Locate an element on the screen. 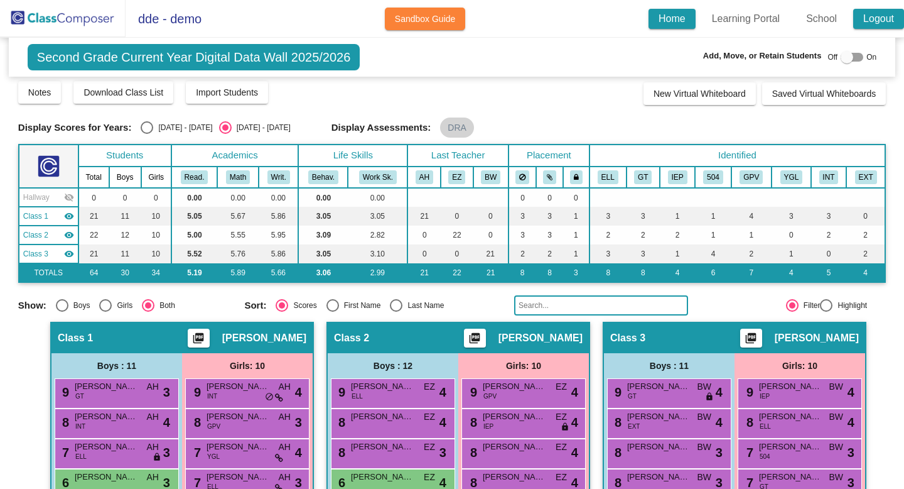 The image size is (904, 489). span: BW is located at coordinates (836, 386).